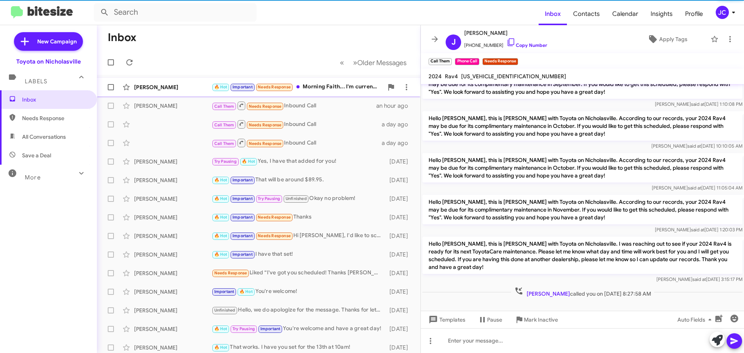 The image size is (744, 353). I want to click on button: Next, so click(380, 62).